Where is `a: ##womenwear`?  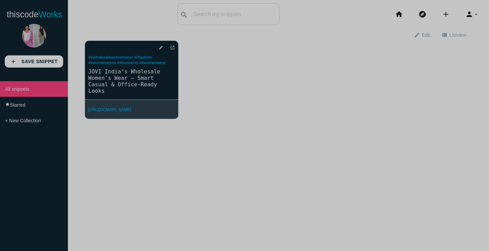
a: ##womenwear is located at coordinates (152, 63).